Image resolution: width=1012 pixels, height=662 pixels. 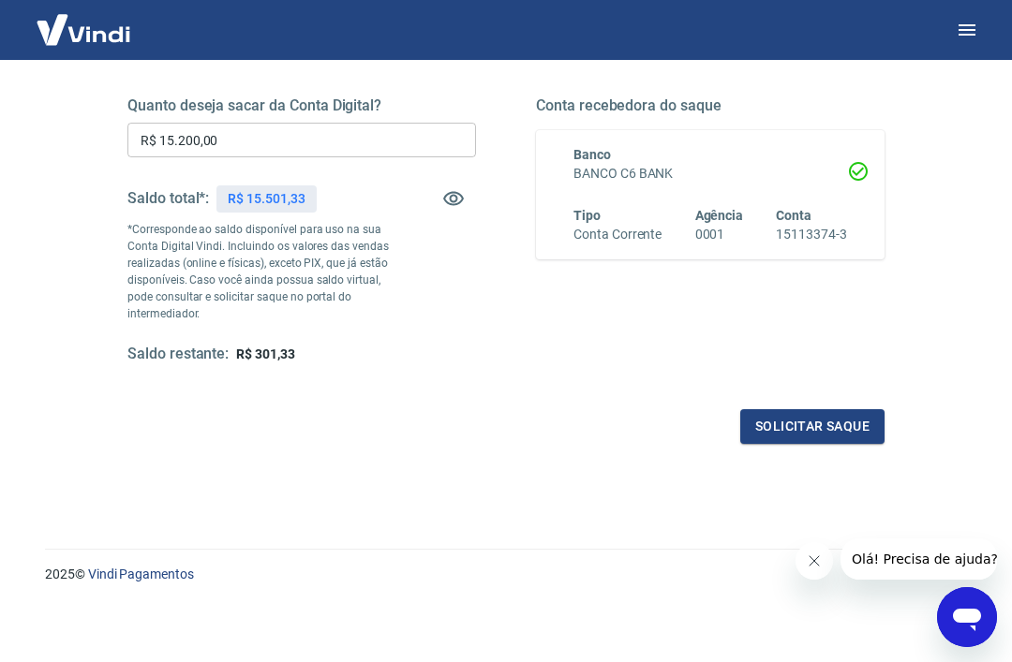 What do you see at coordinates (84, 21) in the screenshot?
I see `span: Olá! Precisa de ajuda?` at bounding box center [84, 21].